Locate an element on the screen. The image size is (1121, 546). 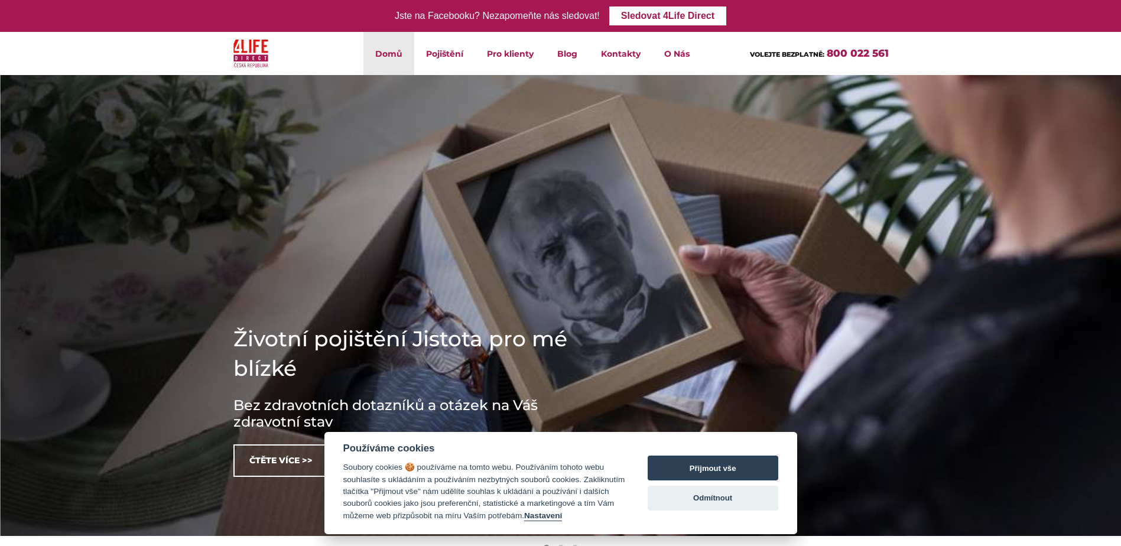
a: Sledovat 4Life Direct is located at coordinates (668, 16).